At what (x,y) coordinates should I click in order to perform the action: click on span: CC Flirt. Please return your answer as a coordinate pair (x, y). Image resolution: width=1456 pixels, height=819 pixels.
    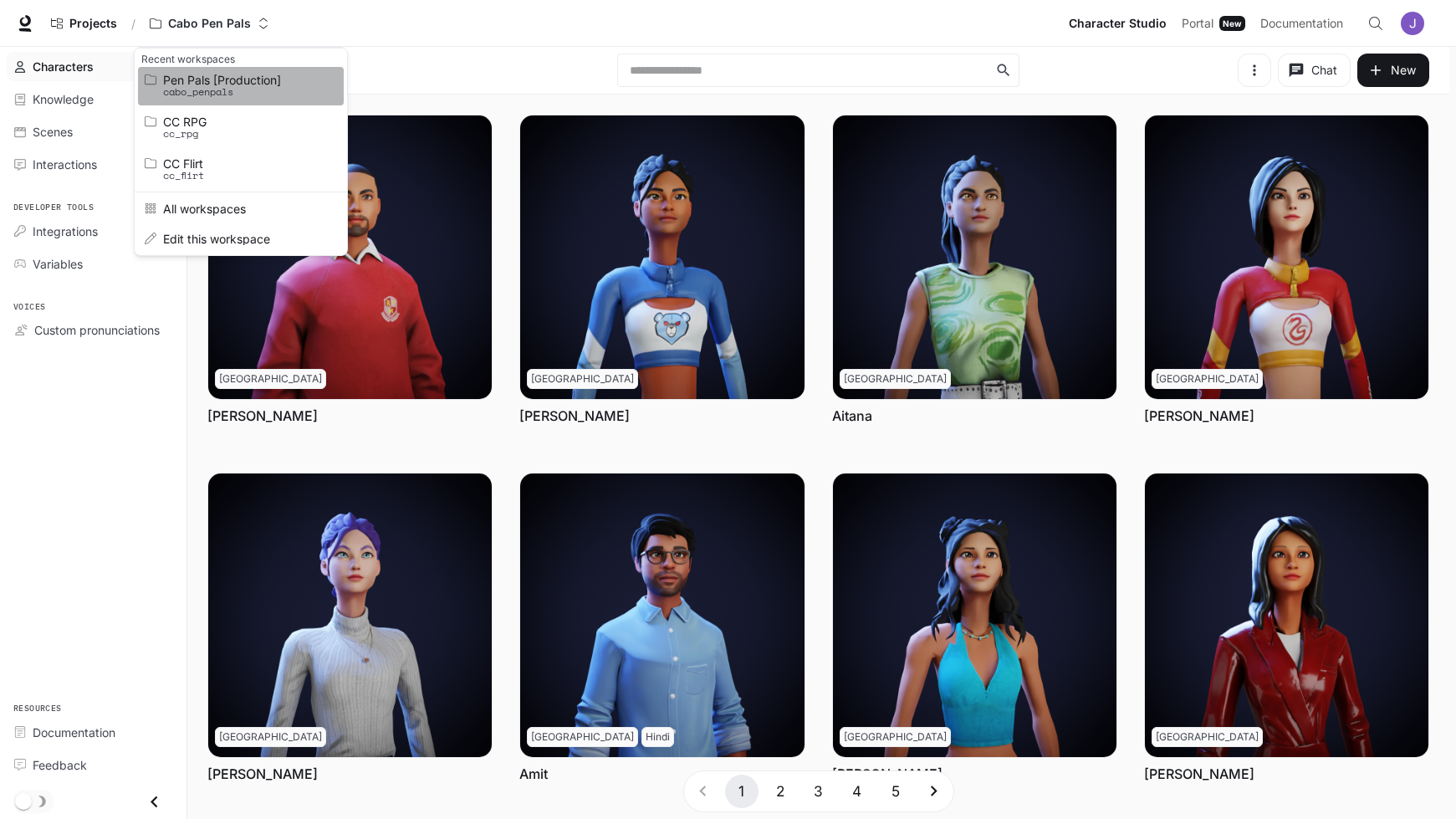
    Looking at the image, I should click on (238, 163).